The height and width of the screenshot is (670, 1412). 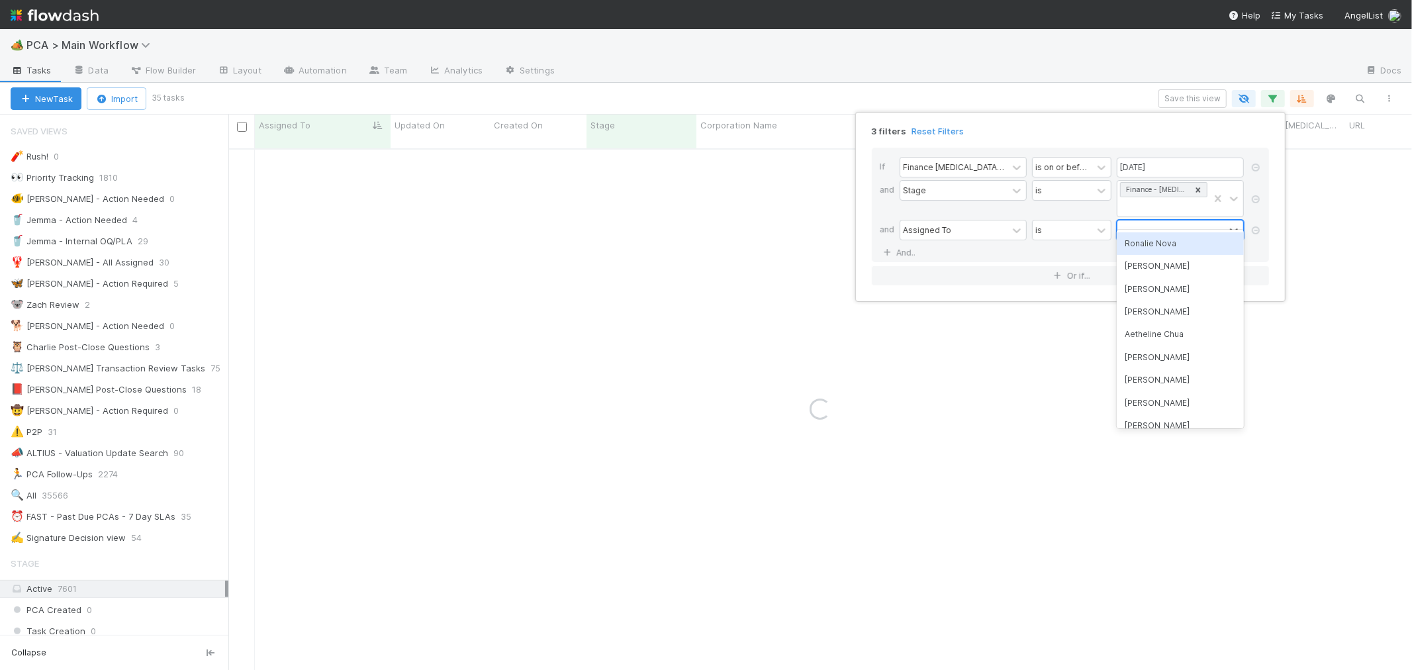 I want to click on div: Stage, so click(x=914, y=190).